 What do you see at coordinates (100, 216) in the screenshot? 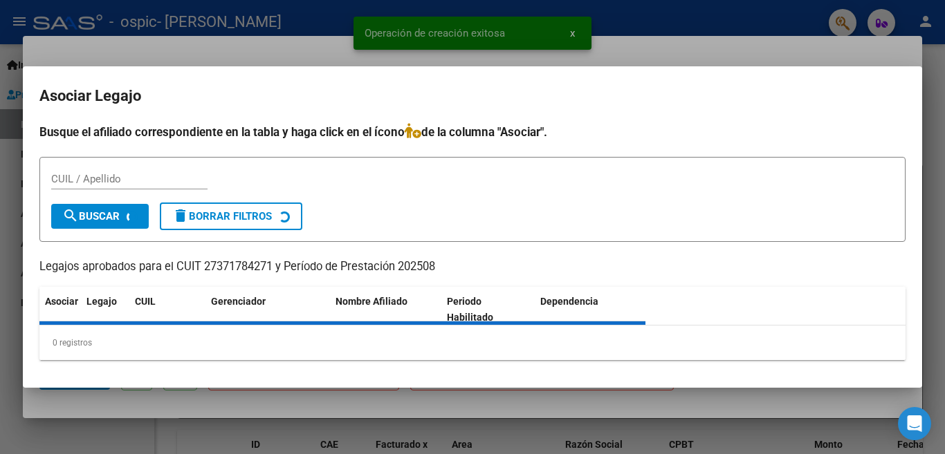
I see `button: Buscar` at bounding box center [100, 216].